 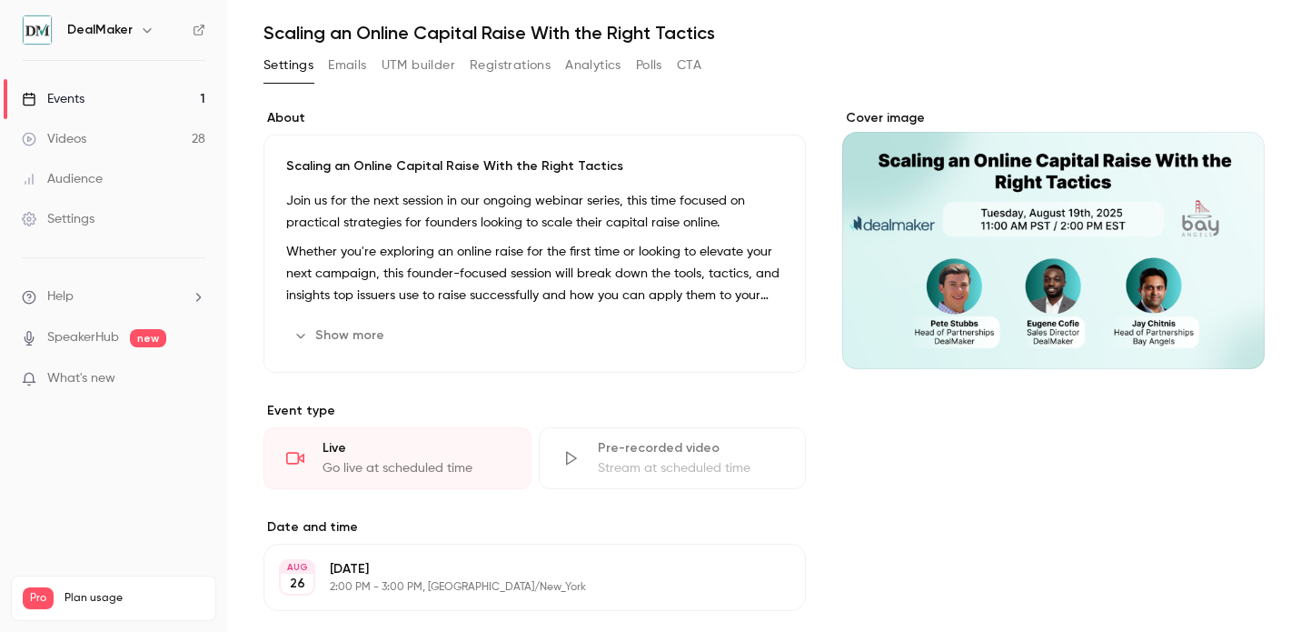 What do you see at coordinates (593, 65) in the screenshot?
I see `button: Analytics` at bounding box center [593, 65].